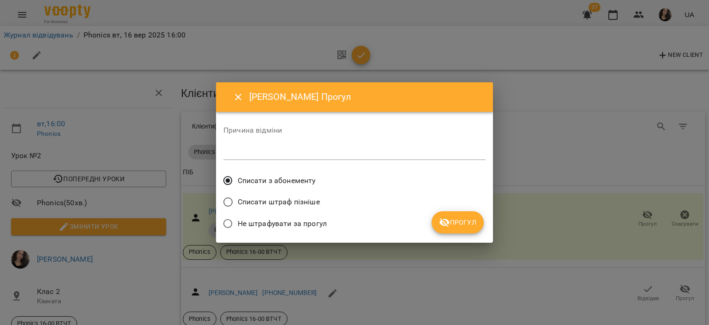 The width and height of the screenshot is (709, 325). Describe the element at coordinates (355, 130) in the screenshot. I see `label: Причина відміни` at that location.